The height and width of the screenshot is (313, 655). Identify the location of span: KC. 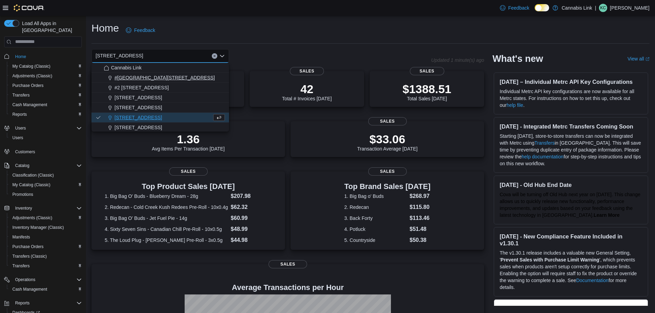
(603, 8).